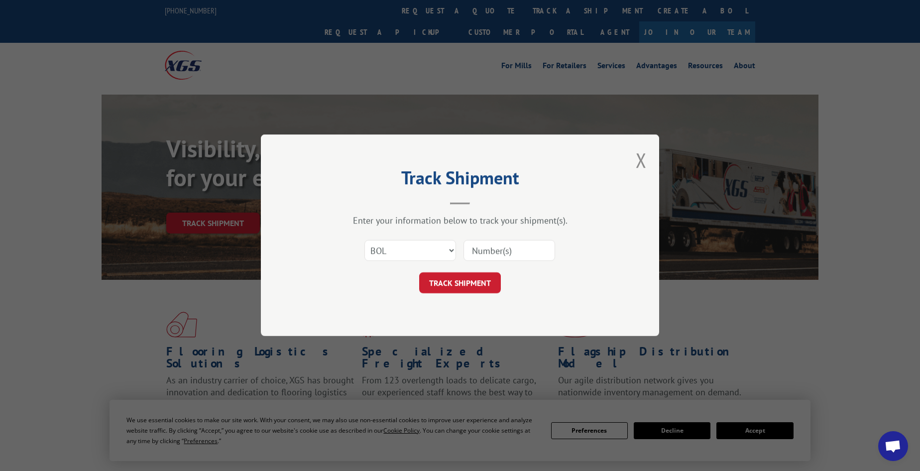 This screenshot has height=471, width=920. Describe the element at coordinates (509, 251) in the screenshot. I see `input: Number(s)` at that location.